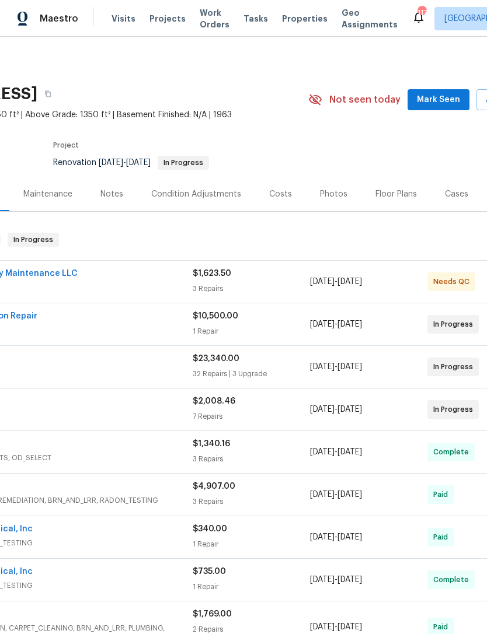 The width and height of the screenshot is (487, 634). What do you see at coordinates (365, 100) in the screenshot?
I see `span: Not seen today` at bounding box center [365, 100].